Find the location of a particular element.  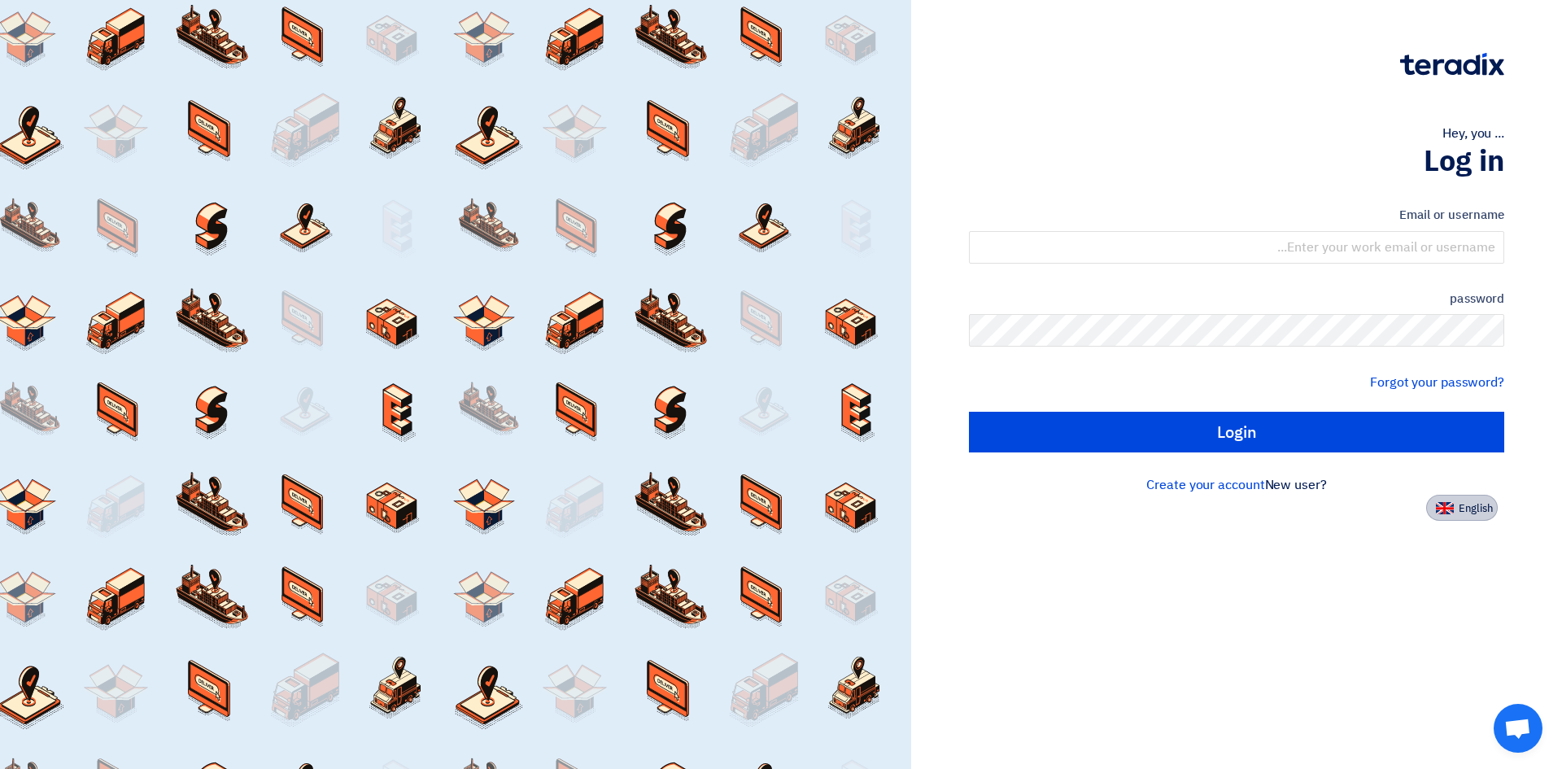

font: Create your account is located at coordinates (1205, 485).